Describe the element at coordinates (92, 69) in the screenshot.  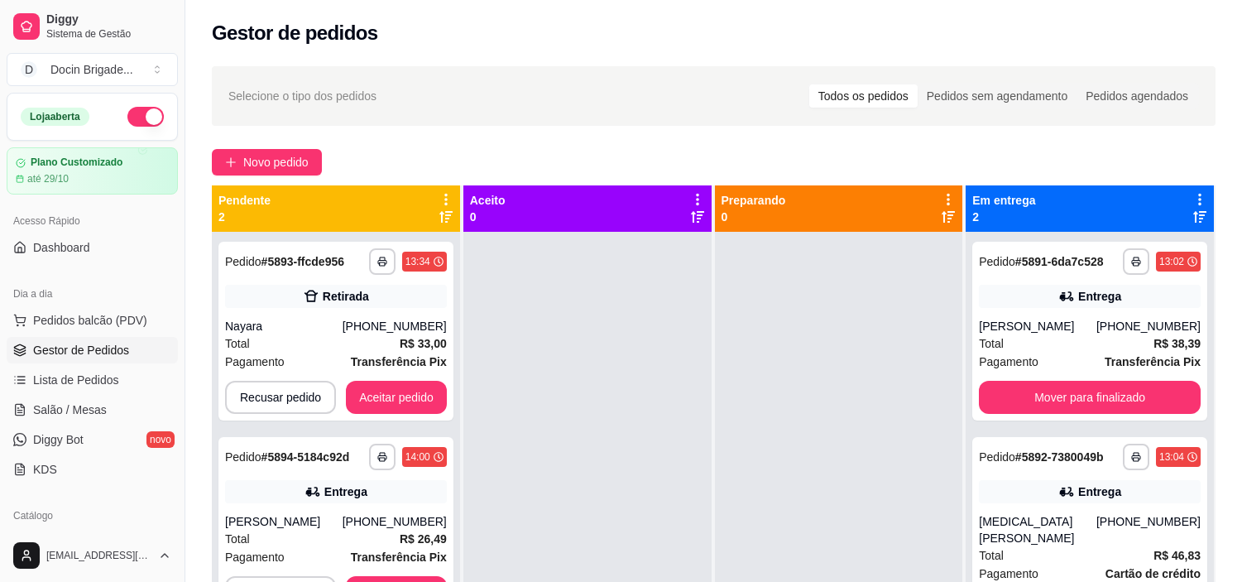
I see `div: Docin Brigade ...` at that location.